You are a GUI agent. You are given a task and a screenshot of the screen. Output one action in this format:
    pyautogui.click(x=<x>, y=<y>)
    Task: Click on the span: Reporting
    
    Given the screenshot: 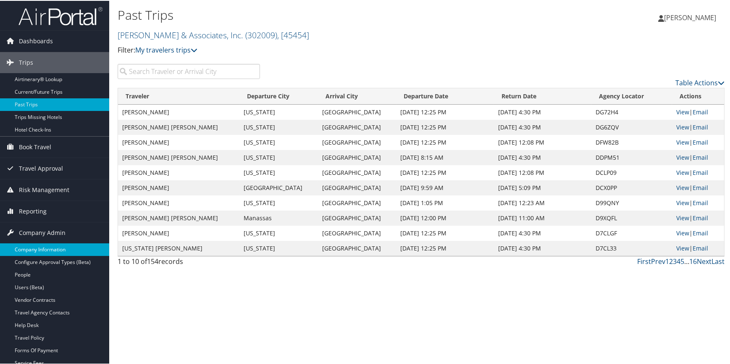 What is the action you would take?
    pyautogui.click(x=33, y=210)
    